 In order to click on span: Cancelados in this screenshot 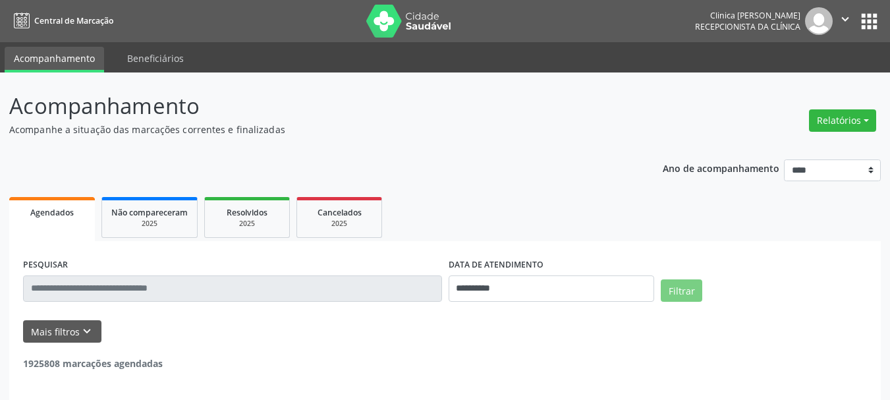, I will do `click(339, 212)`.